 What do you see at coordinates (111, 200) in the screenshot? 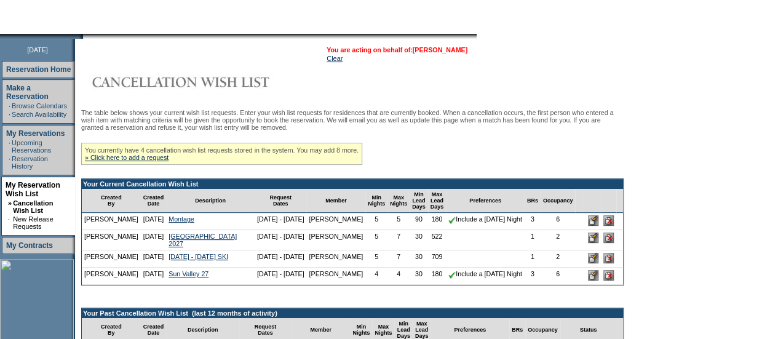
I see `td: Created By` at bounding box center [111, 200].